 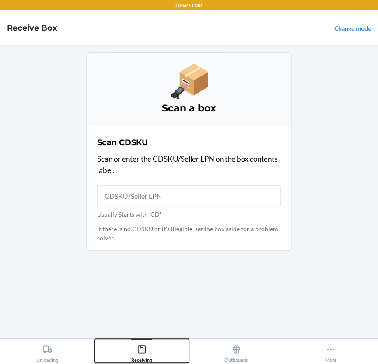 I want to click on p: If there is no CDSKU or it's illegible, set the box aside for a problem solver., so click(x=189, y=234).